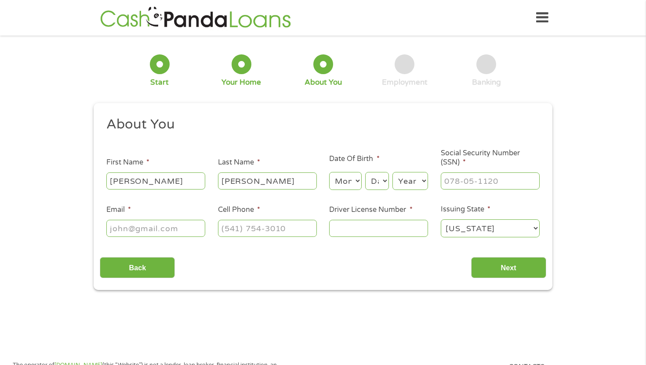 This screenshot has width=646, height=365. What do you see at coordinates (465, 209) in the screenshot?
I see `label: Issuing State` at bounding box center [465, 209].